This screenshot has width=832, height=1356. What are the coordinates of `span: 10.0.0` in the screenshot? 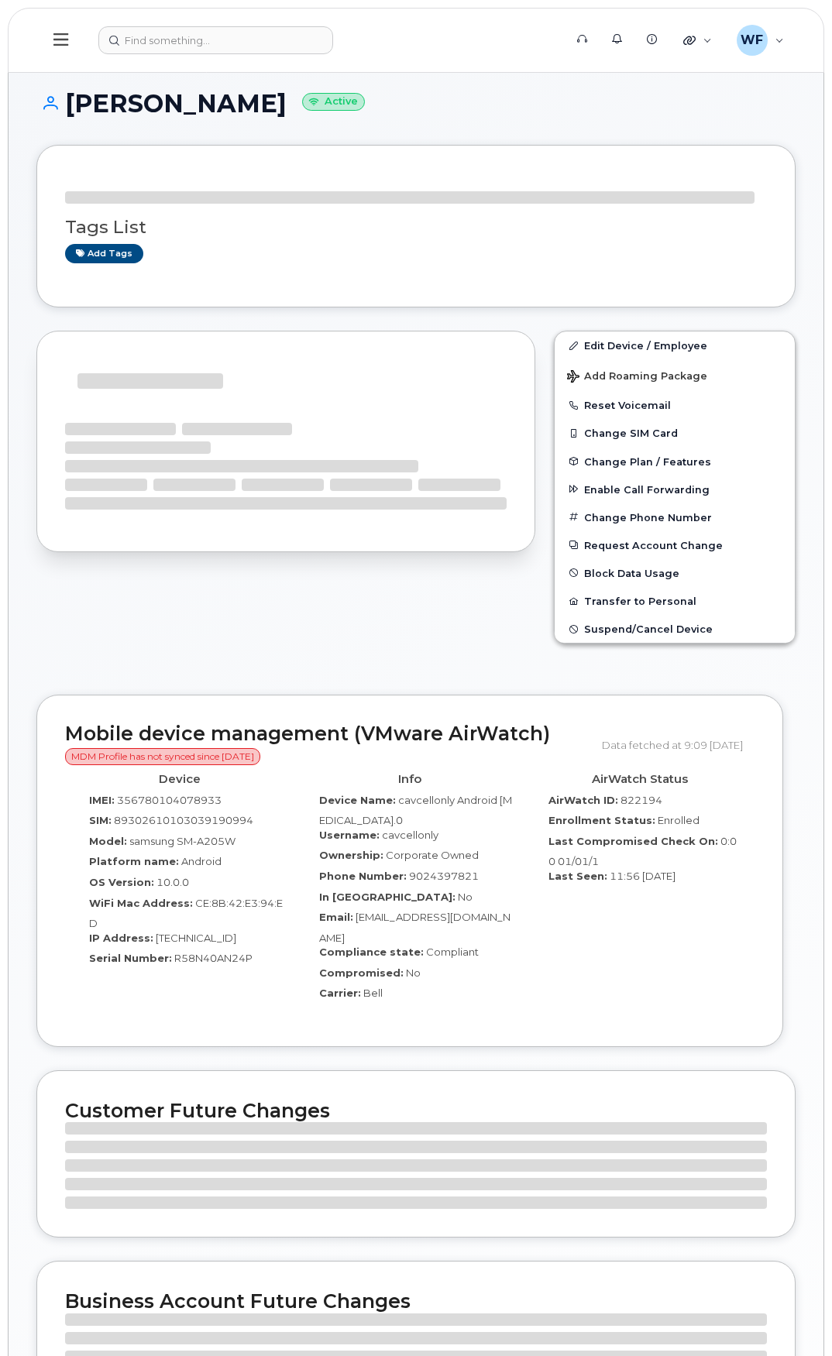 It's located at (173, 882).